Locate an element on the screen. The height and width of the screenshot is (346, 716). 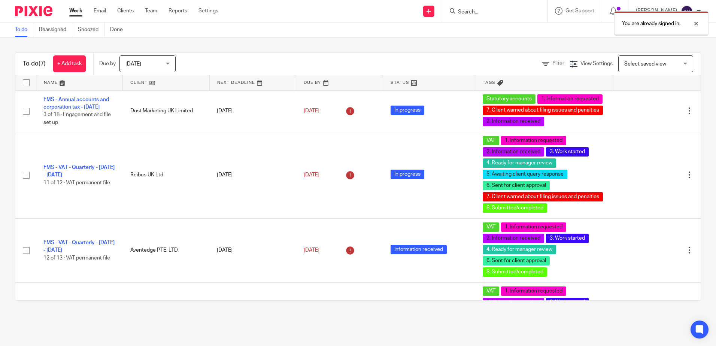
span: (7) is located at coordinates (42, 64).